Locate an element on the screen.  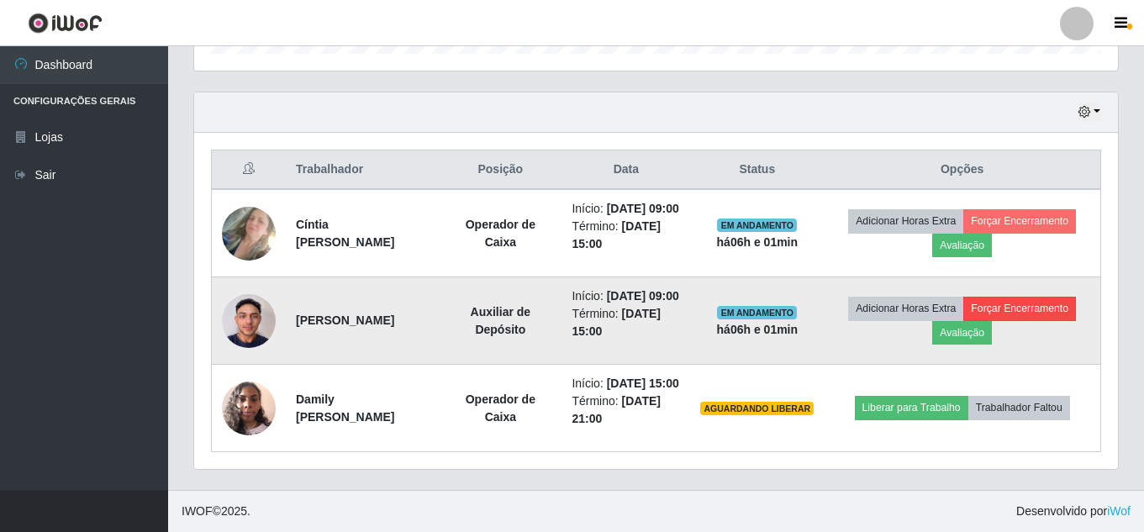
img: 1756831283854.jpeg is located at coordinates (249, 233).